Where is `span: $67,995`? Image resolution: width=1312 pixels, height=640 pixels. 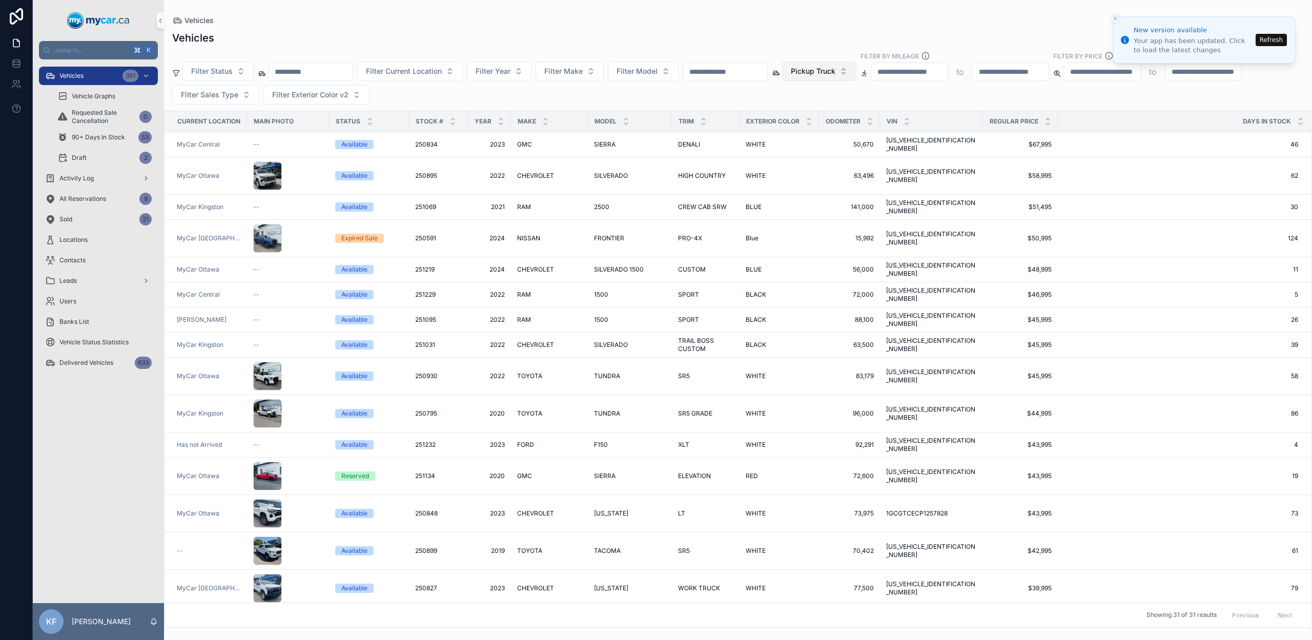 span: $67,995 is located at coordinates (1020, 144).